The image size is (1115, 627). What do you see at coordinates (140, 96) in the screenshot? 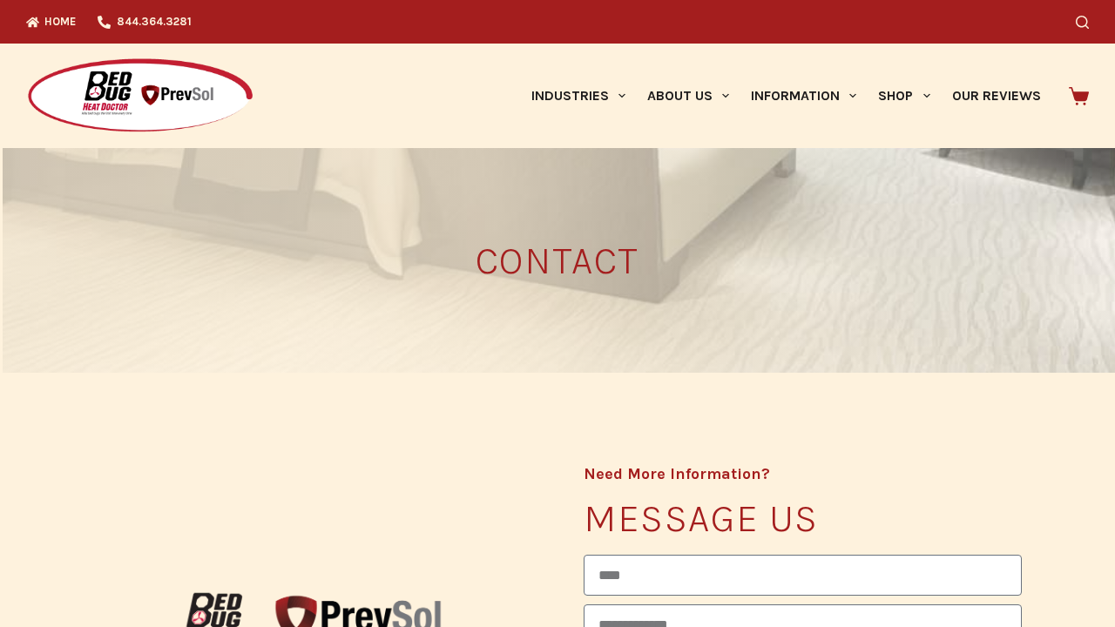
I see `a: Prevsol/Bed Bug Heat Doctor` at bounding box center [140, 96].